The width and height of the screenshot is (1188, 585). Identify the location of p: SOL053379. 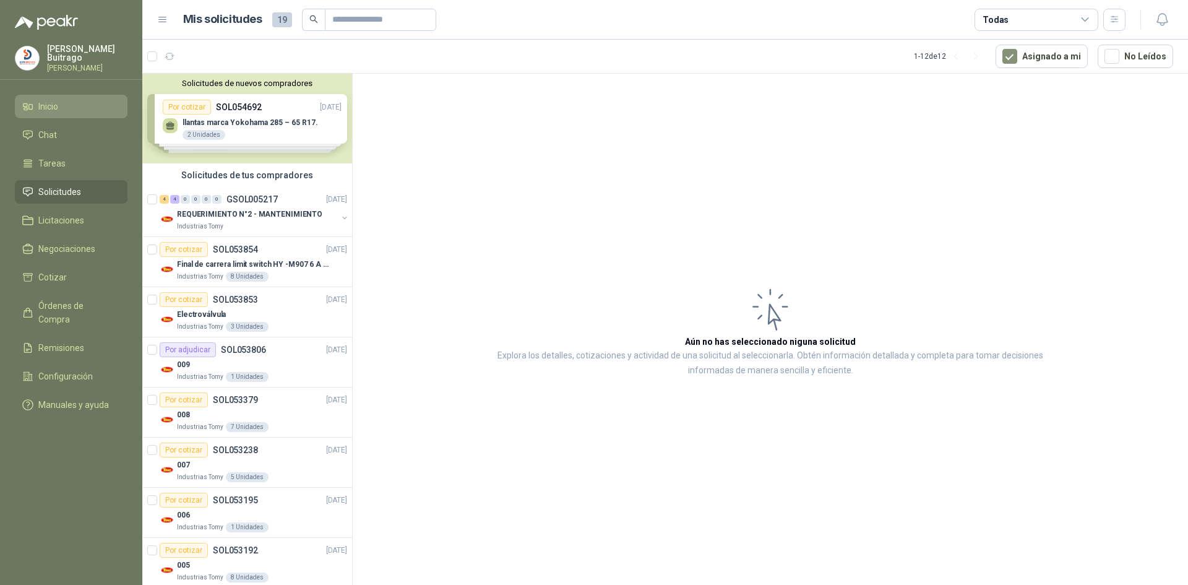
(235, 400).